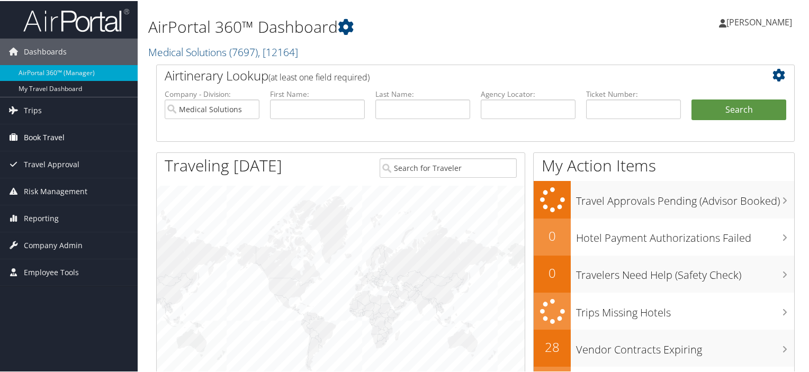 This screenshot has height=372, width=809. Describe the element at coordinates (449, 75) in the screenshot. I see `h2: Airtinerary Lookup` at that location.